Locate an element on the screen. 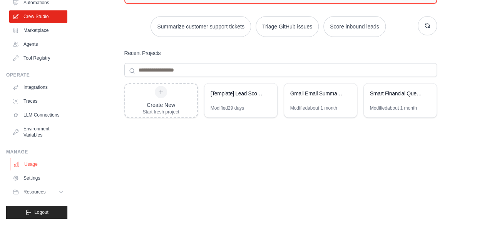 This screenshot has width=487, height=225. div: 채팅 위젯 is located at coordinates (468, 207).